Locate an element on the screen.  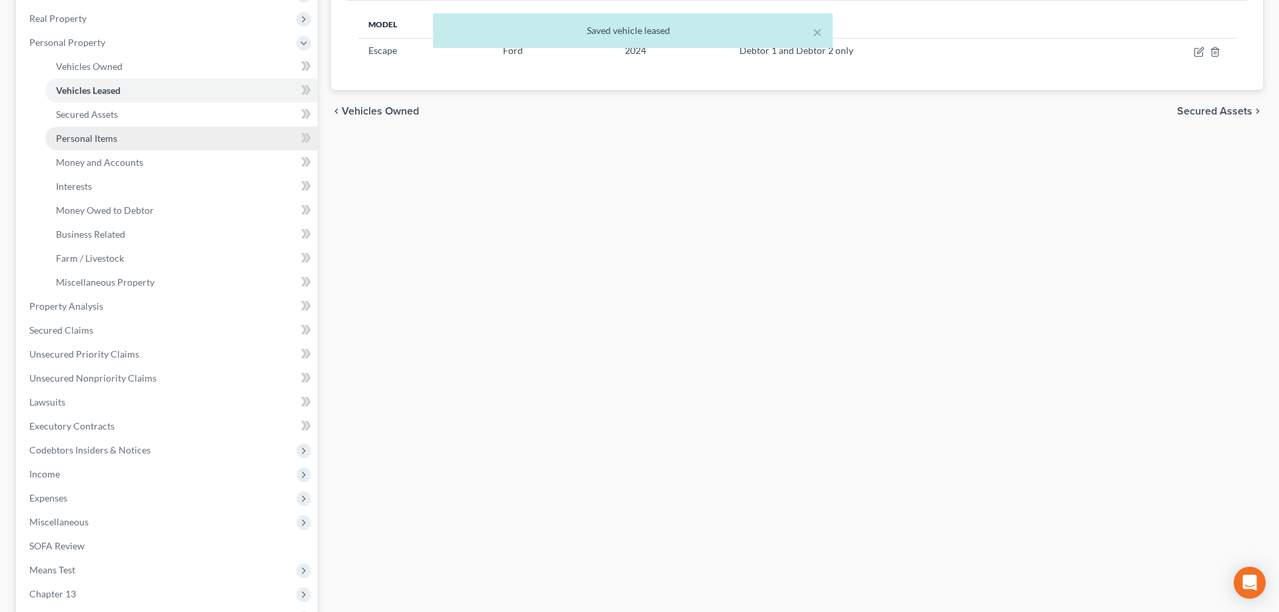
i: chevron_left is located at coordinates (336, 111).